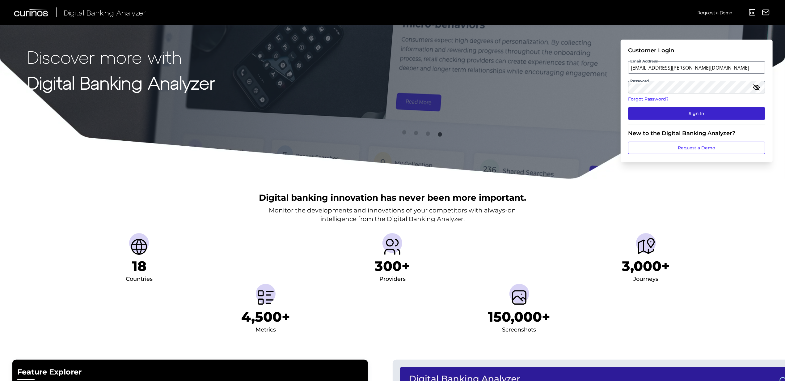  What do you see at coordinates (105, 12) in the screenshot?
I see `span: Digital Banking Analyzer` at bounding box center [105, 12].